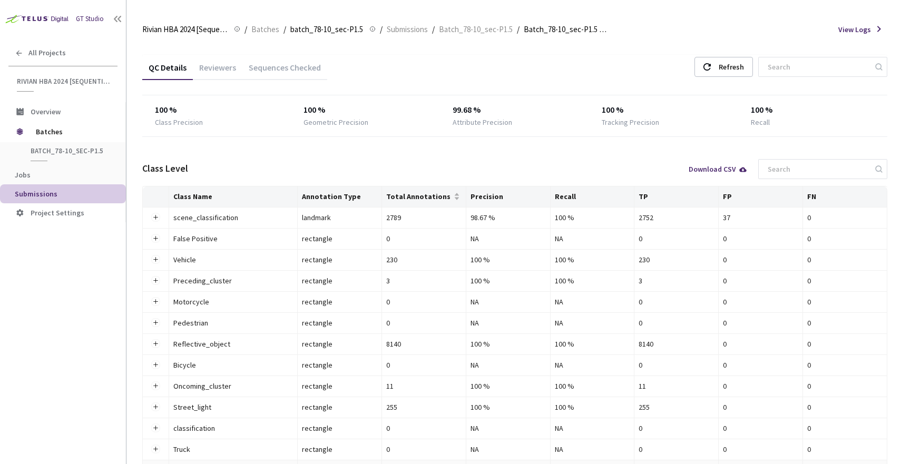  I want to click on span: Rivian HBA 2024 [Sequential], so click(64, 81).